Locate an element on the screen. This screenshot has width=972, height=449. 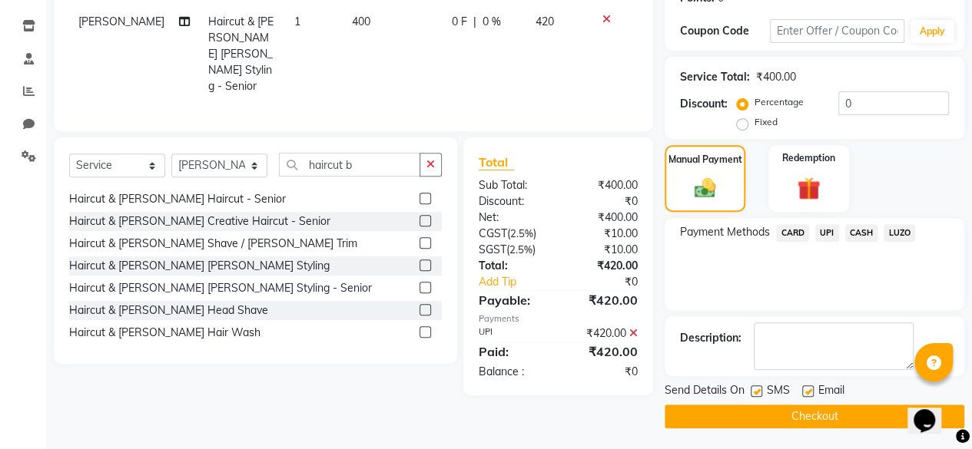
label: Redemption is located at coordinates (808, 158).